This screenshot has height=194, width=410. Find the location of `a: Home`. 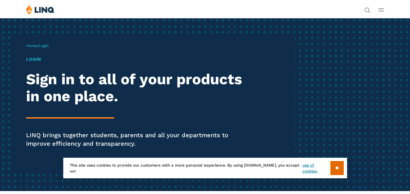

a: Home is located at coordinates (32, 46).